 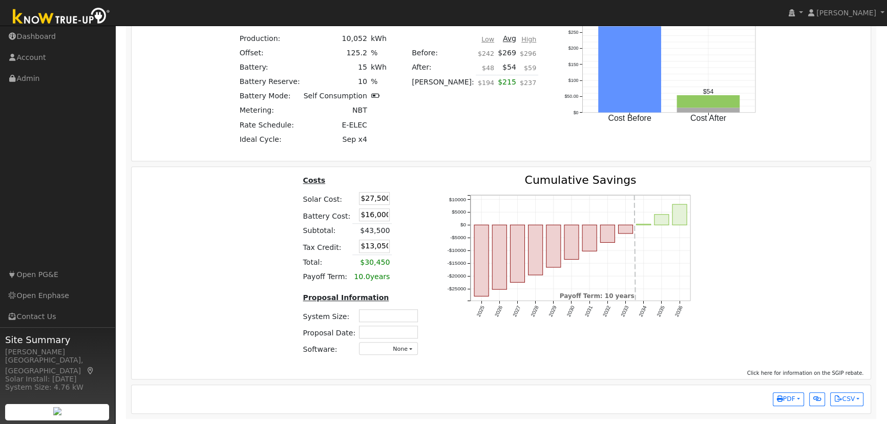 What do you see at coordinates (329, 315) in the screenshot?
I see `td: System Size:` at bounding box center [329, 315].